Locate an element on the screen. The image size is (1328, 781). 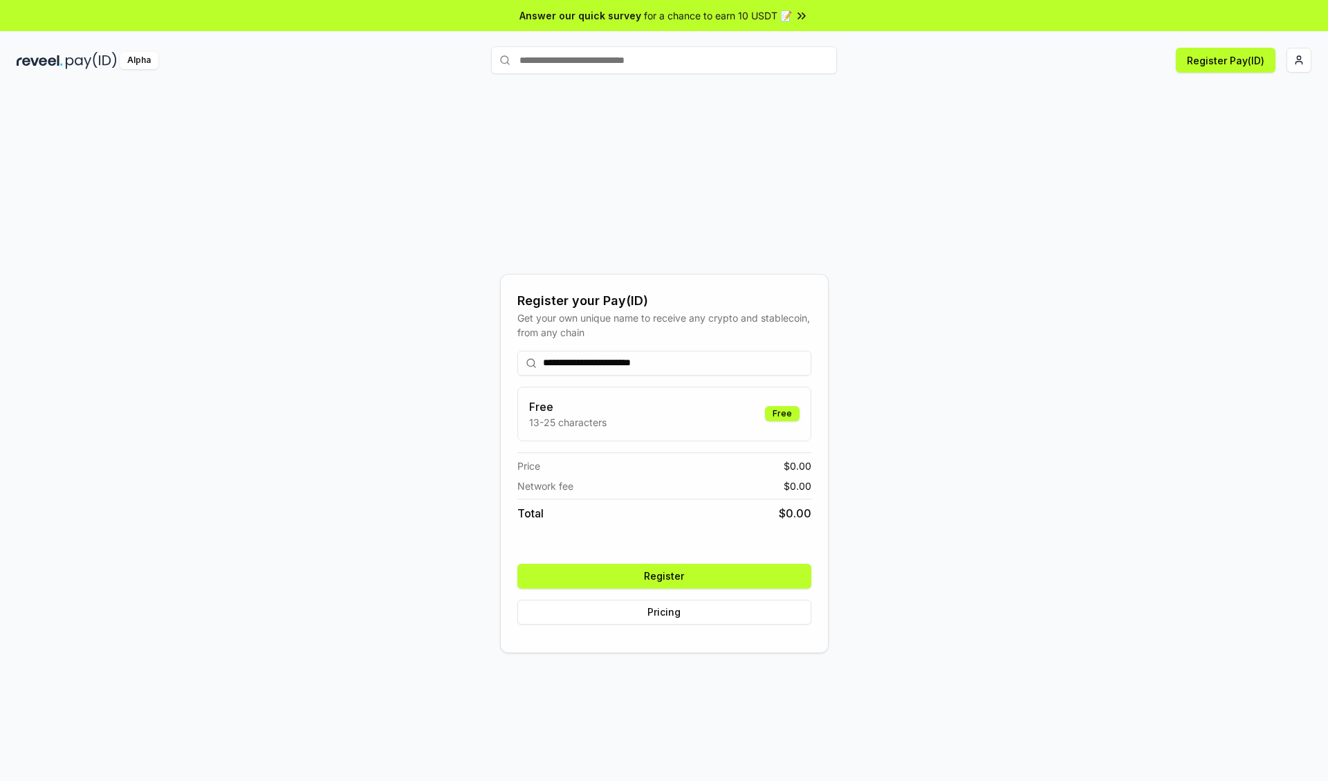
span: Network fee is located at coordinates (545, 486).